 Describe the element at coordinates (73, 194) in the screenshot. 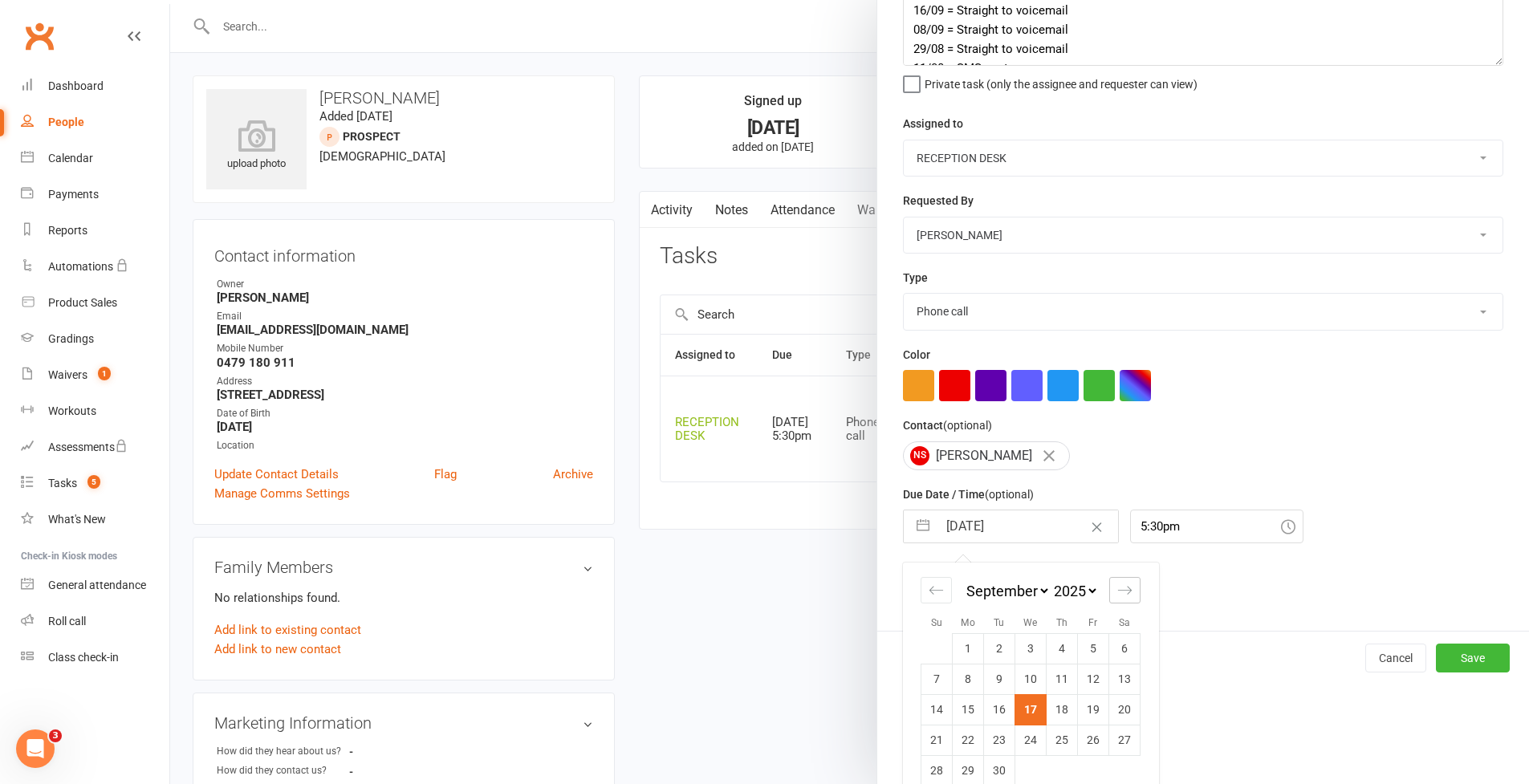

I see `div: Payments` at that location.